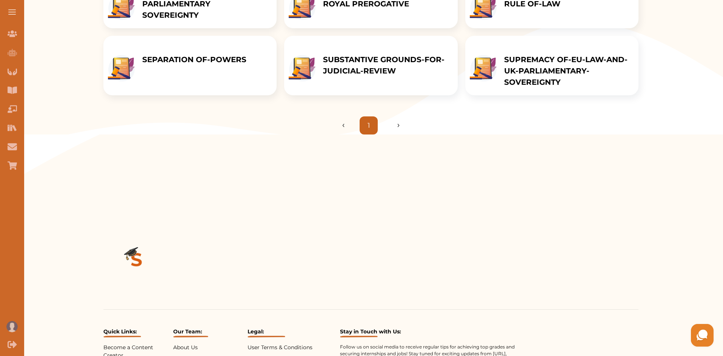  I want to click on p: SUPREMACY OF-EU-LAW-AND-UK-PARLIAMENTARY-SOVEREIGNTY, so click(567, 71).